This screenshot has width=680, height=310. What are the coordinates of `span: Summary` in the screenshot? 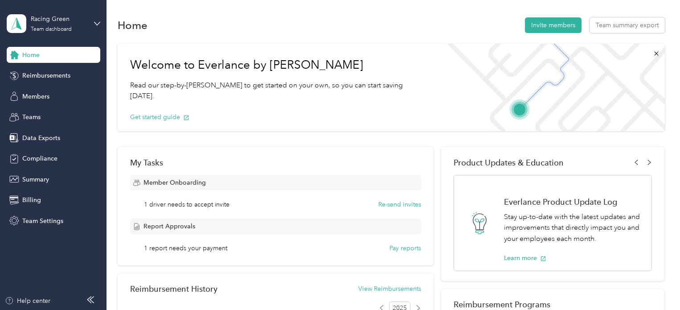 It's located at (36, 179).